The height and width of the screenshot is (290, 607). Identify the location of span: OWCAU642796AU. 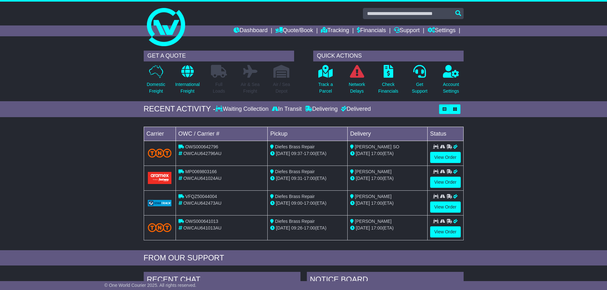
(202, 153).